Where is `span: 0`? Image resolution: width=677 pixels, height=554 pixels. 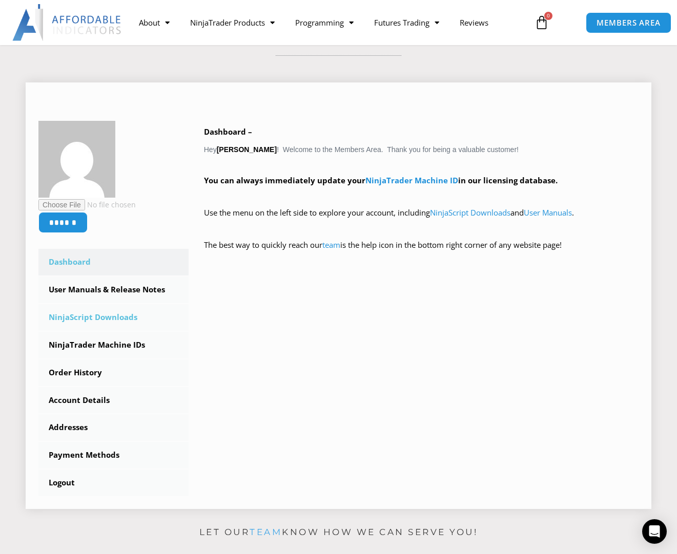 span: 0 is located at coordinates (548, 16).